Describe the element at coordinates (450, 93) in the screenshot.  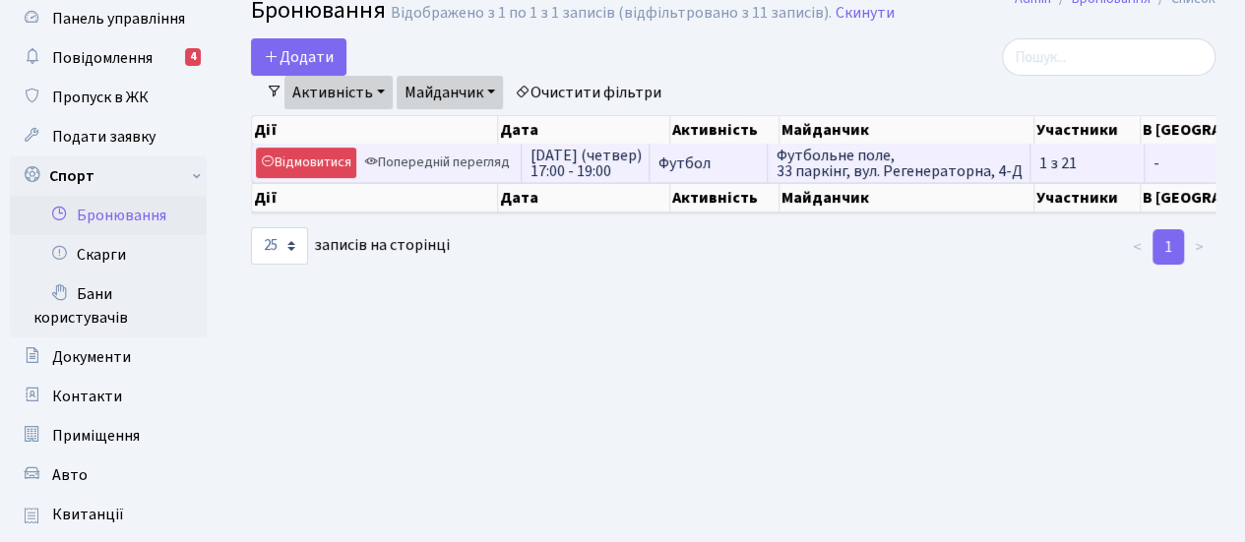
I see `a: Майданчик` at that location.